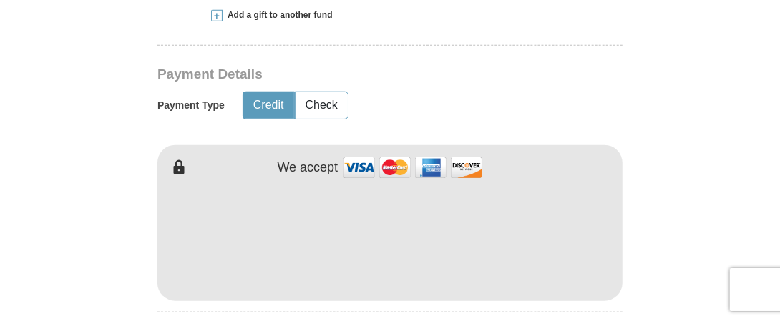 This screenshot has height=321, width=780. Describe the element at coordinates (340, 74) in the screenshot. I see `h3: Payment Details` at that location.